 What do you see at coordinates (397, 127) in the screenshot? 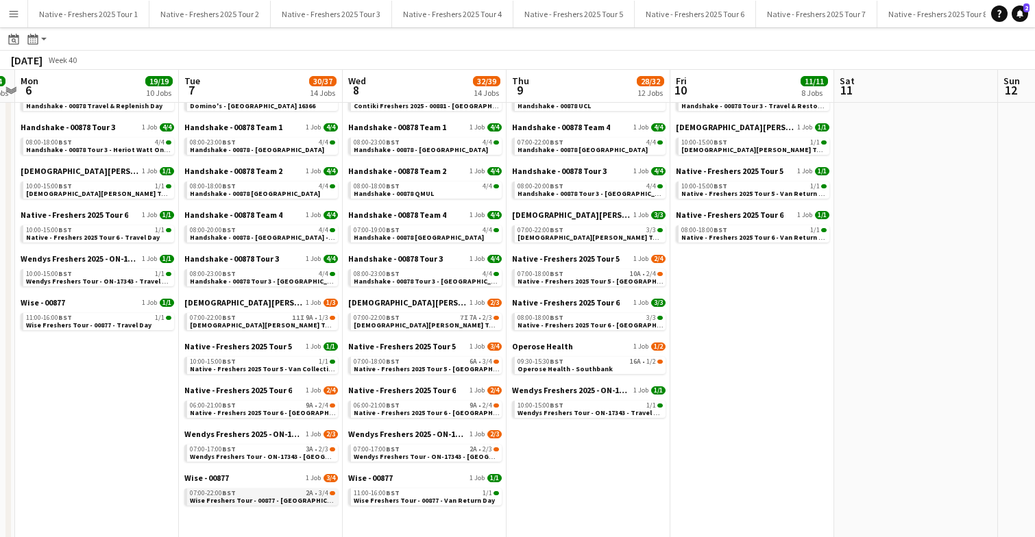
I see `span: Handshake - 00878 Team 1` at bounding box center [397, 127].